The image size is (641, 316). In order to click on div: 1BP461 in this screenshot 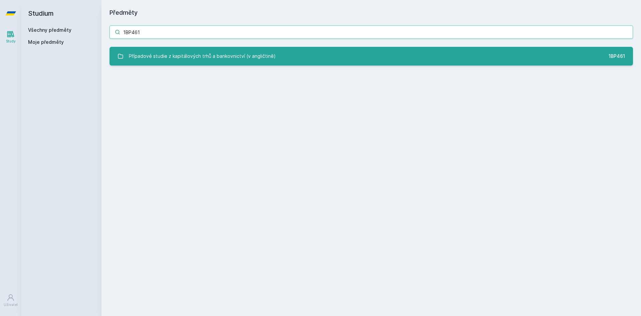, I will do `click(617, 56)`.